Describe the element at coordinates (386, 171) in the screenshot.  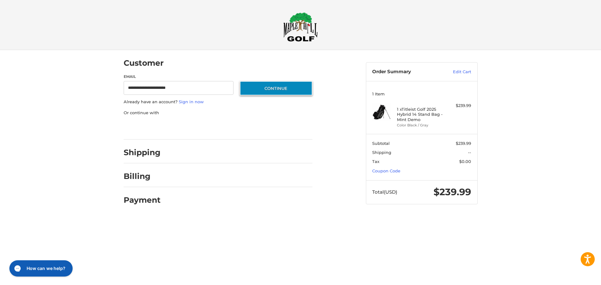
I see `a: Coupon Code` at that location.